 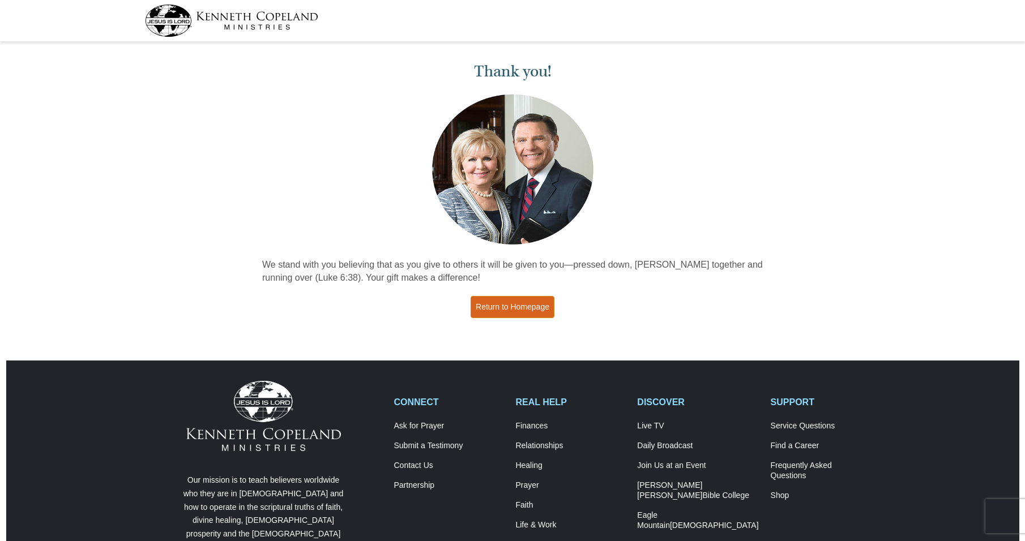 What do you see at coordinates (826, 426) in the screenshot?
I see `a: Service Questions` at bounding box center [826, 426].